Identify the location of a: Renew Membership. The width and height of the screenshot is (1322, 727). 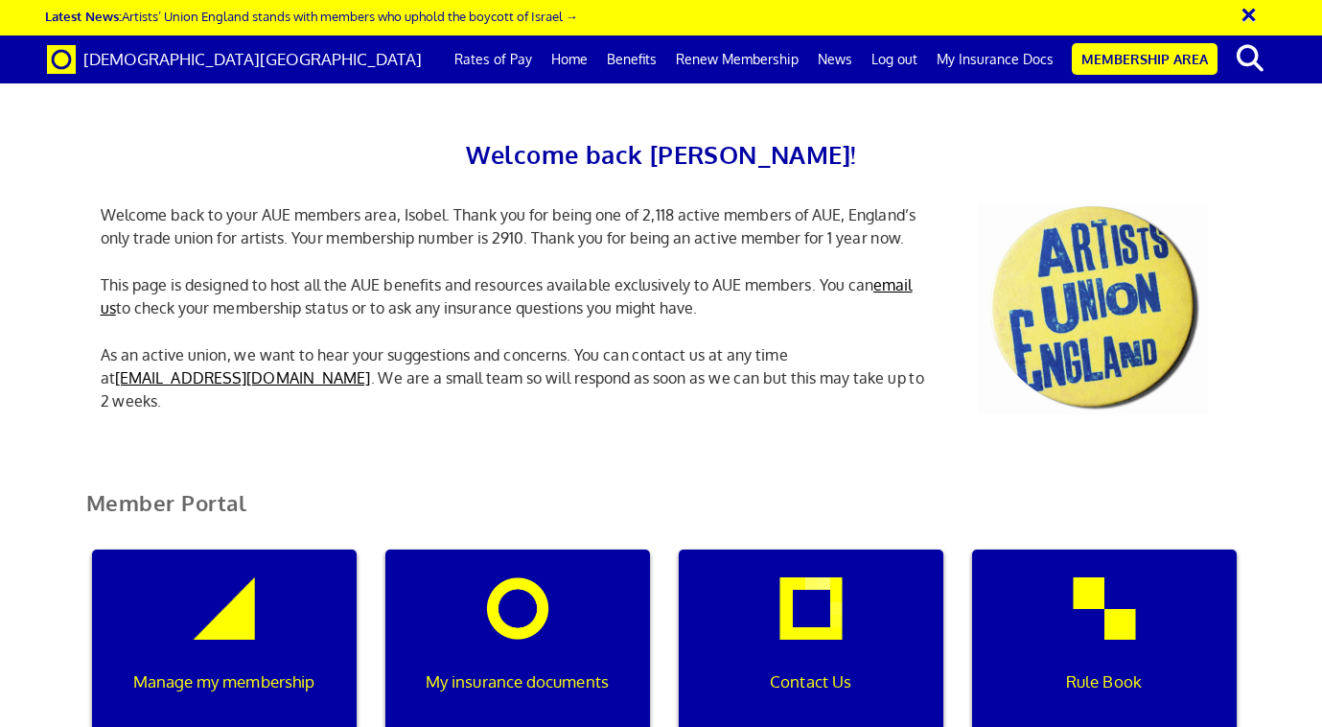
(737, 59).